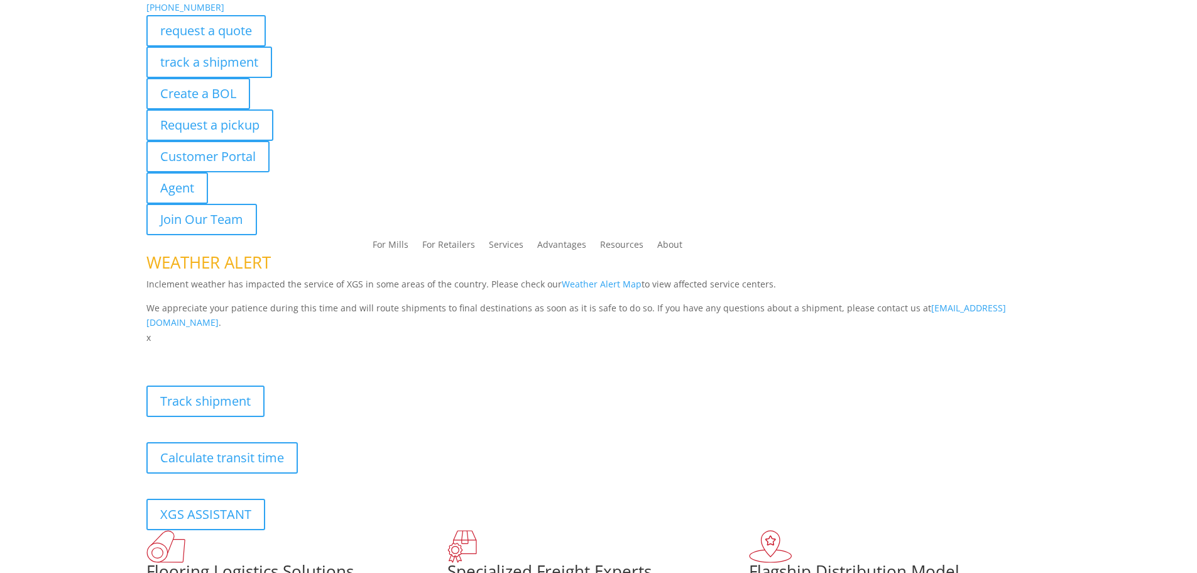  Describe the element at coordinates (202, 219) in the screenshot. I see `a: Join Our Team` at that location.